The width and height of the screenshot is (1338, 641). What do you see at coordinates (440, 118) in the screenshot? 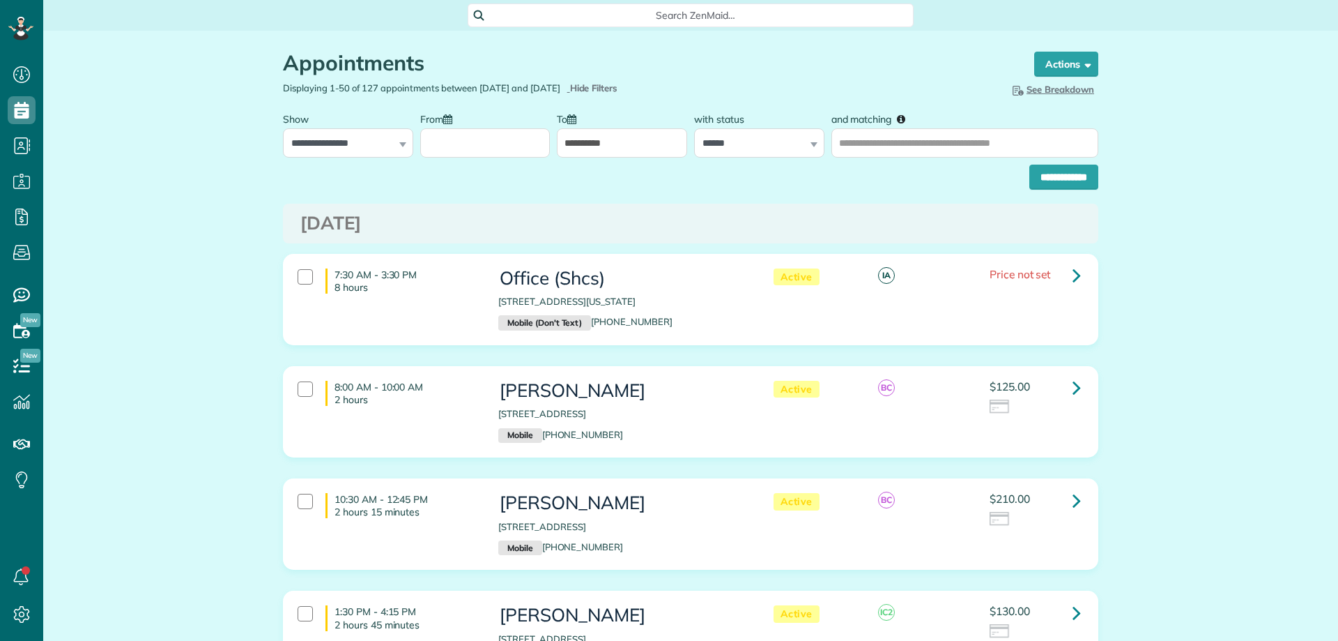
I see `label: From` at bounding box center [440, 118].